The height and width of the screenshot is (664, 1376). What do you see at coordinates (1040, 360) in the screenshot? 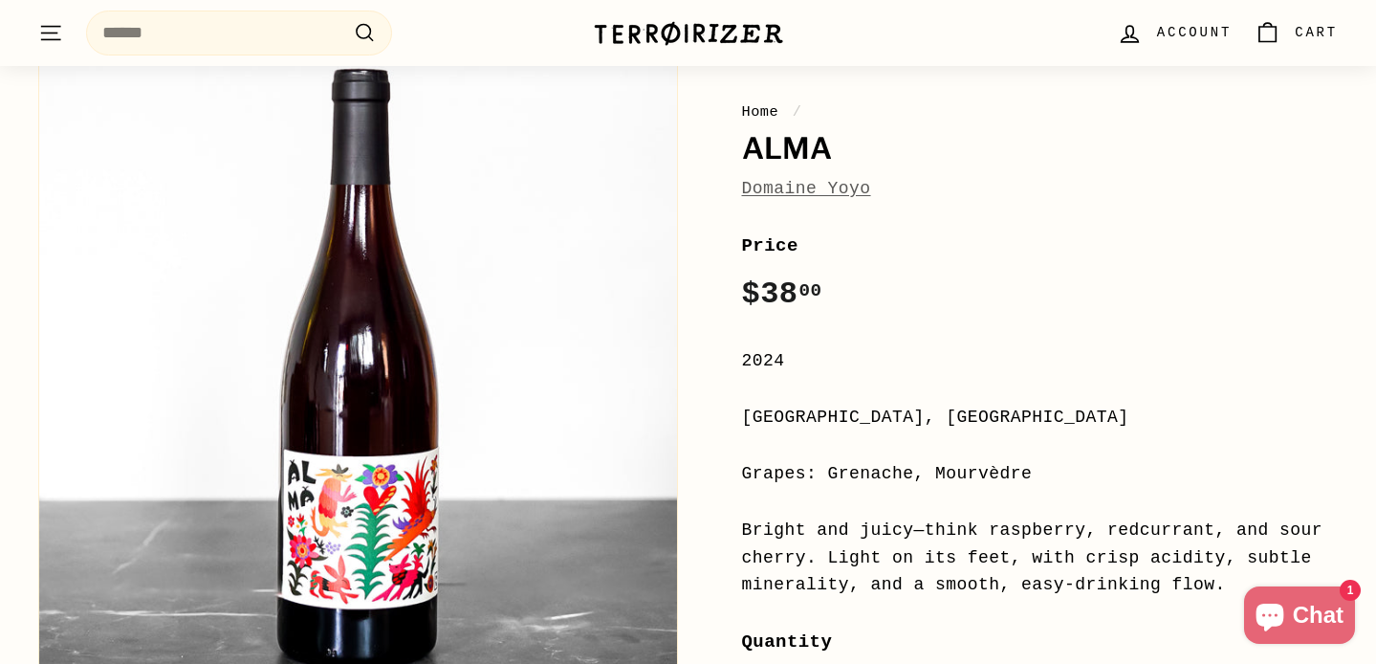
I see `div: 2024` at bounding box center [1040, 360].